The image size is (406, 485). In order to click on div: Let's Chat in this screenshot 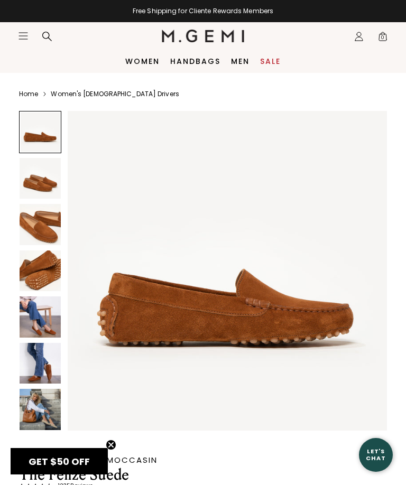, I will do `click(375, 454)`.